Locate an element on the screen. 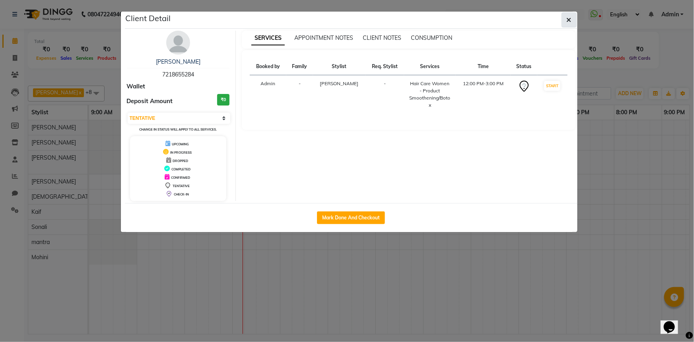  span: DROPPED is located at coordinates (180, 161).